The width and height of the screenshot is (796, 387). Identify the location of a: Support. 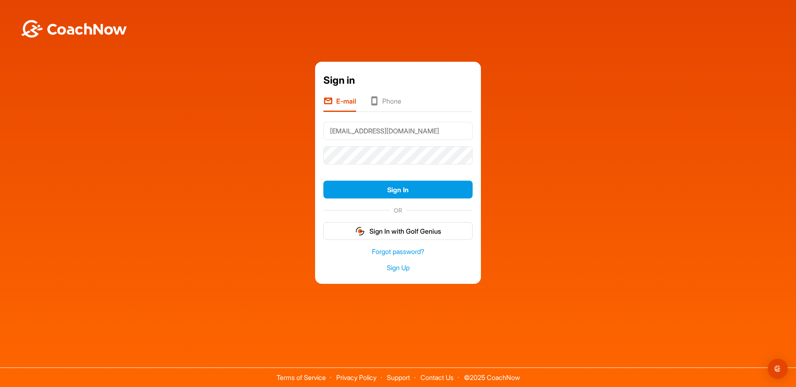
(399, 378).